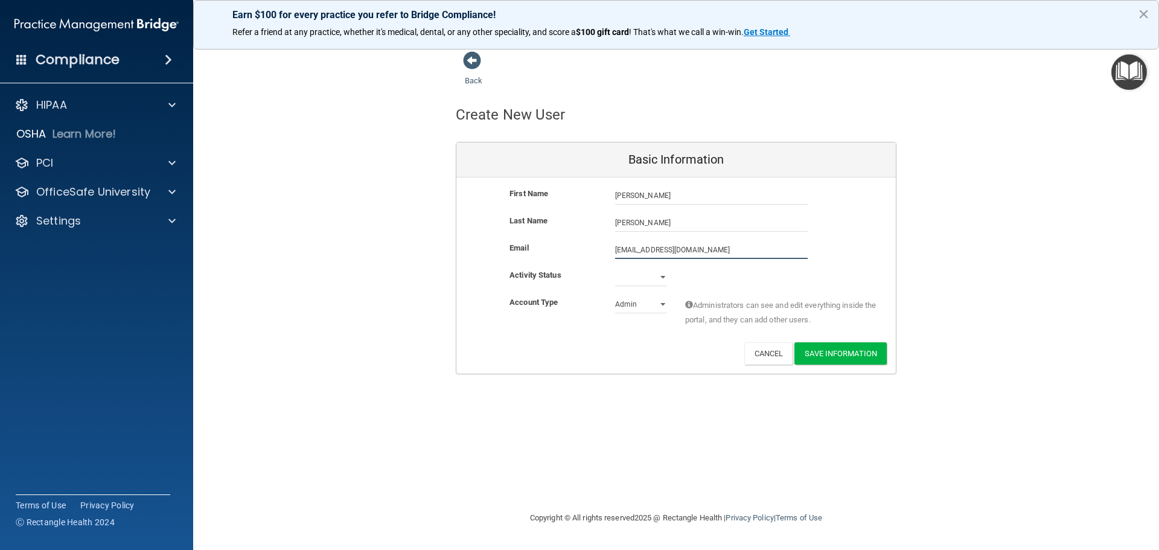 The width and height of the screenshot is (1159, 550). Describe the element at coordinates (529, 193) in the screenshot. I see `b: First Name` at that location.